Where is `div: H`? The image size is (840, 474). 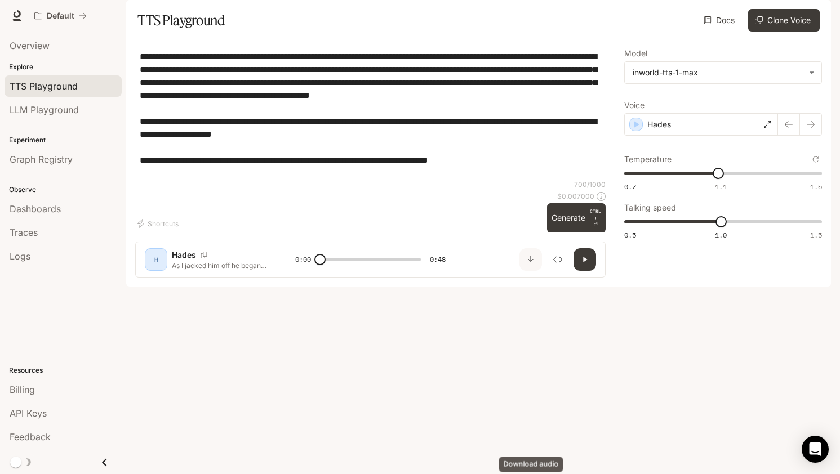
div: H is located at coordinates (156, 260).